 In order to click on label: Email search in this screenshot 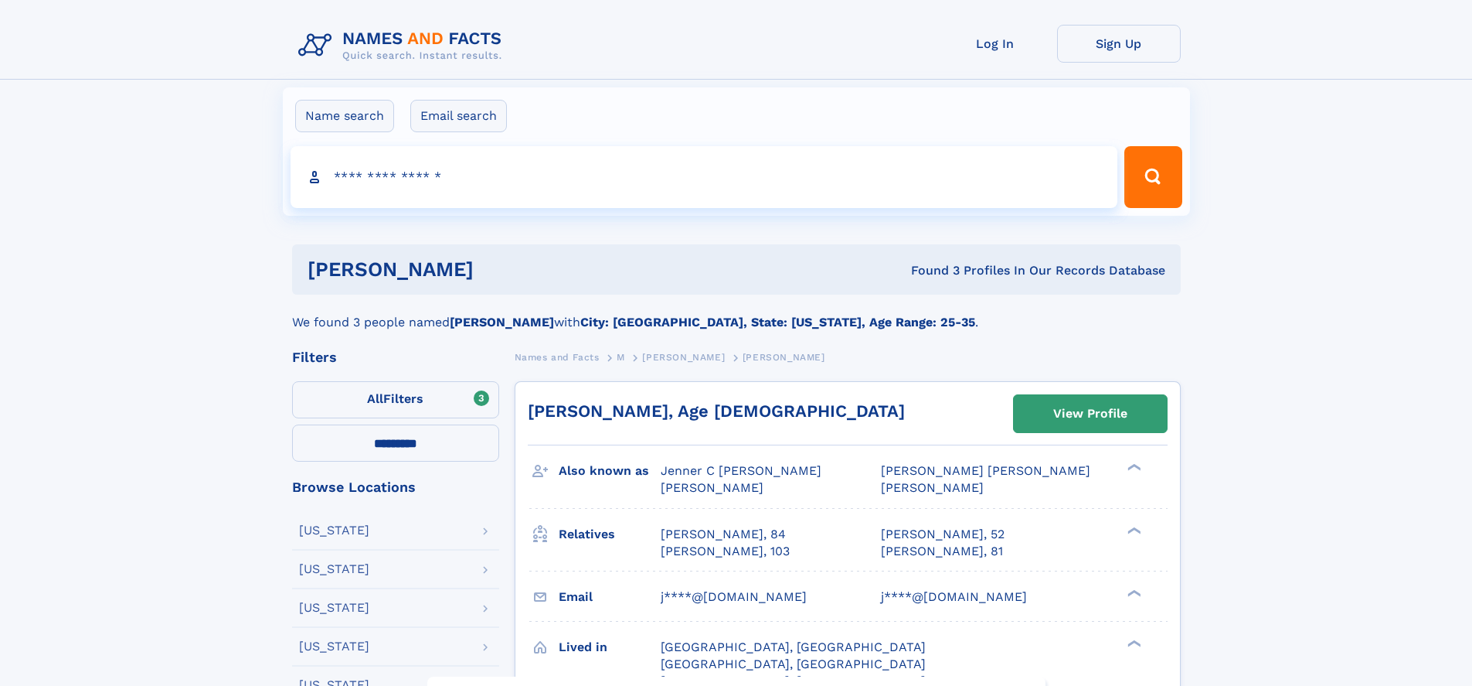, I will do `click(458, 116)`.